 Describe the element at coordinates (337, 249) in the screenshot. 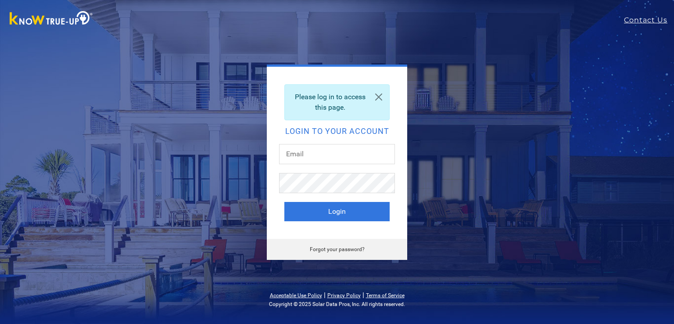

I see `a: Forgot your password?` at that location.